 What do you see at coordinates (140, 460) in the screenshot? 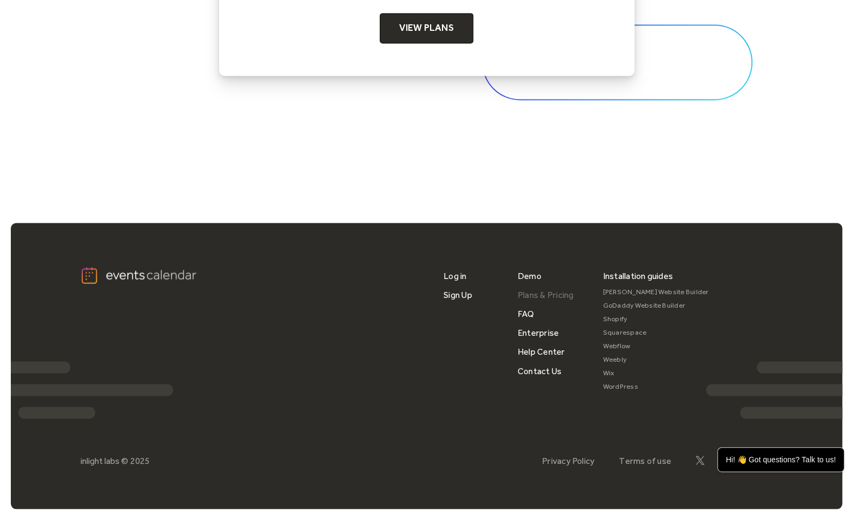
I see `div: 2025` at bounding box center [140, 460].